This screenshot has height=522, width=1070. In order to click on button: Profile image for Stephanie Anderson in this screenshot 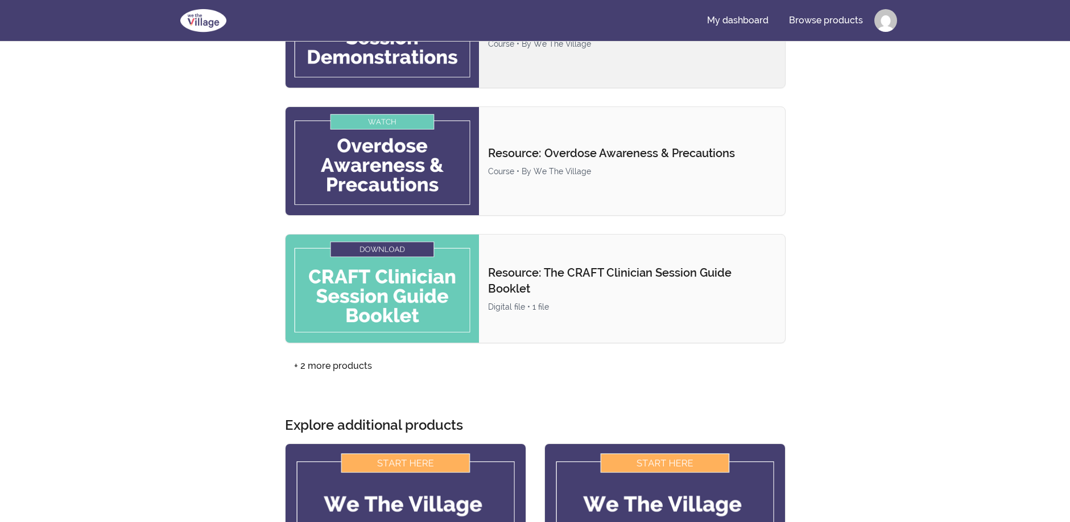, I will do `click(886, 20)`.